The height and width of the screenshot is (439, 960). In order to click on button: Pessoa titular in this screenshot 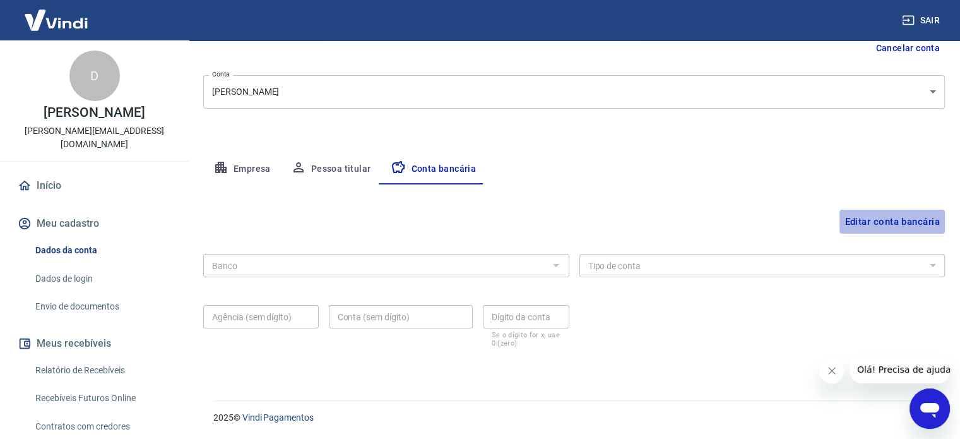, I will do `click(331, 169)`.